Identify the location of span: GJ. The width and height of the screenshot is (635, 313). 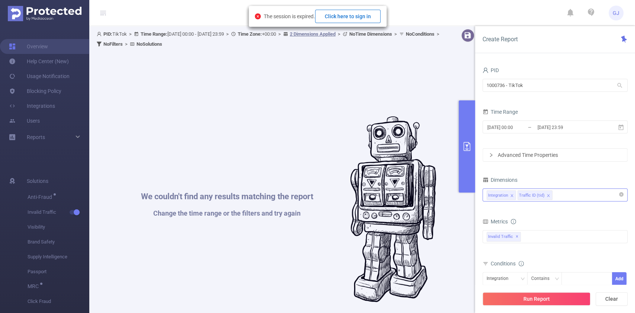
(616, 13).